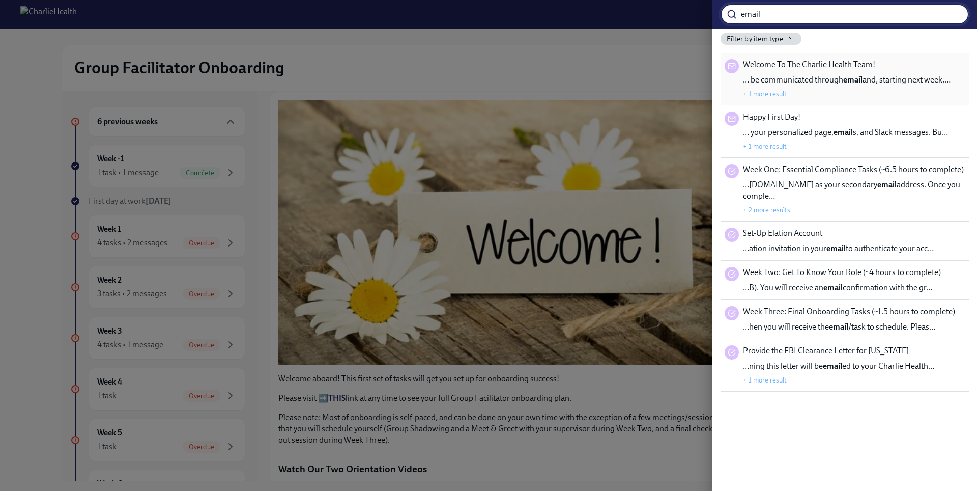  What do you see at coordinates (783, 233) in the screenshot?
I see `span: Set-Up Elation Account` at bounding box center [783, 233].